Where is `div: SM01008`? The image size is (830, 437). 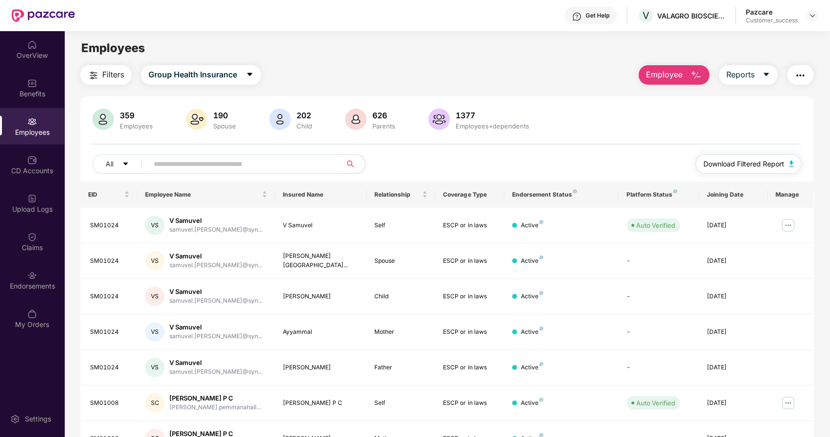
div: SM01008 is located at coordinates (110, 403).